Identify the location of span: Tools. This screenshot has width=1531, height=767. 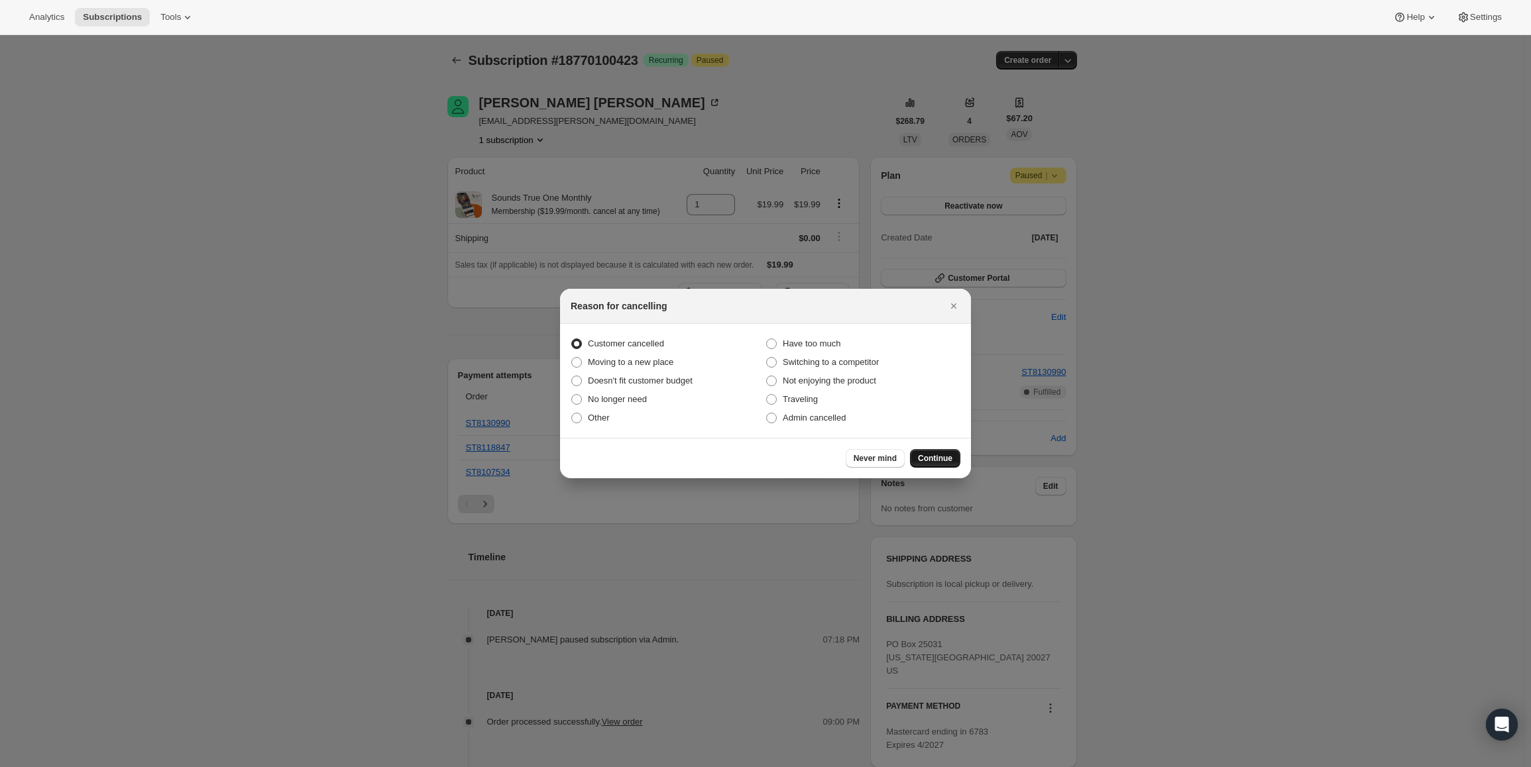
(170, 17).